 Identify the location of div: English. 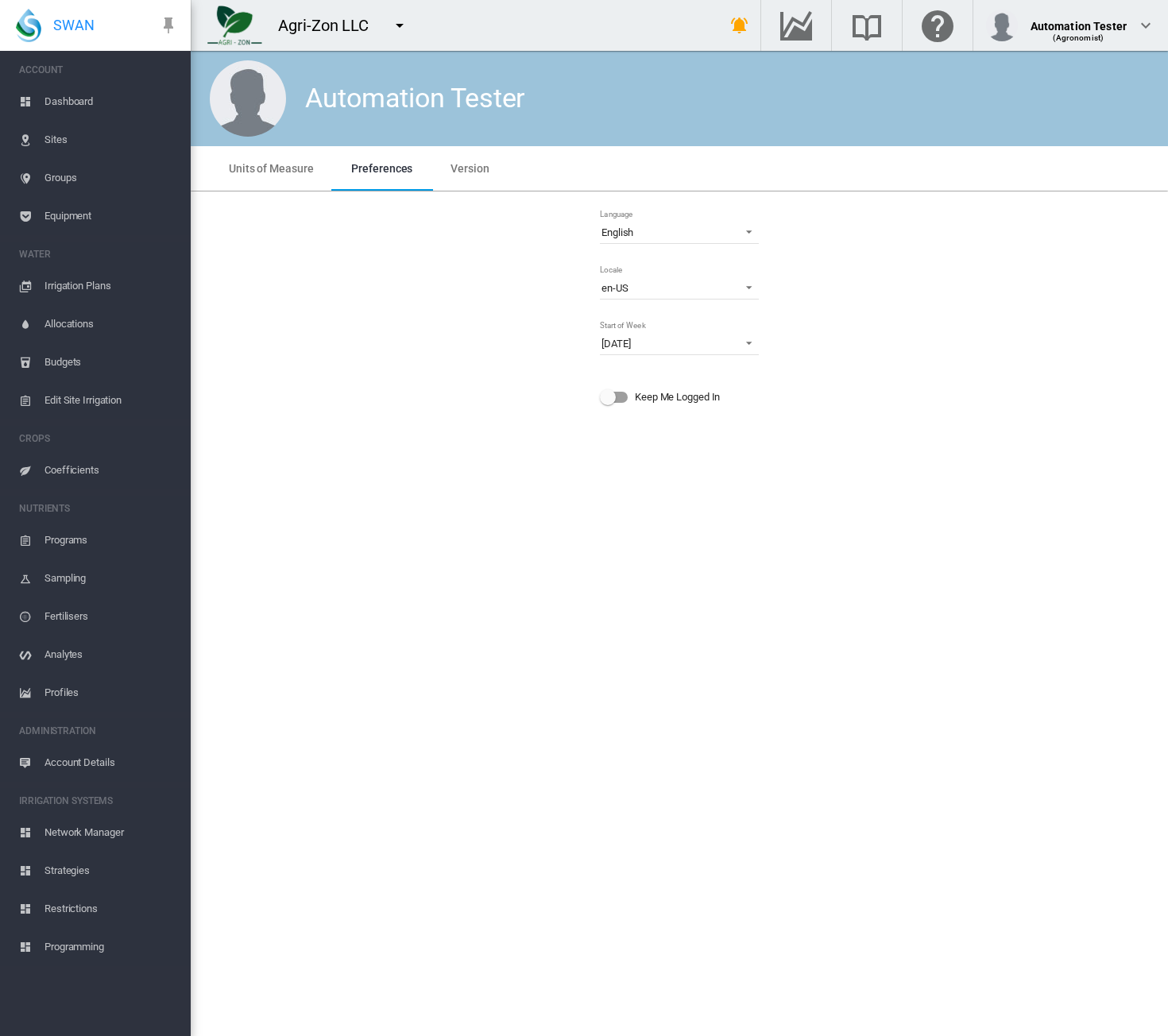
(618, 232).